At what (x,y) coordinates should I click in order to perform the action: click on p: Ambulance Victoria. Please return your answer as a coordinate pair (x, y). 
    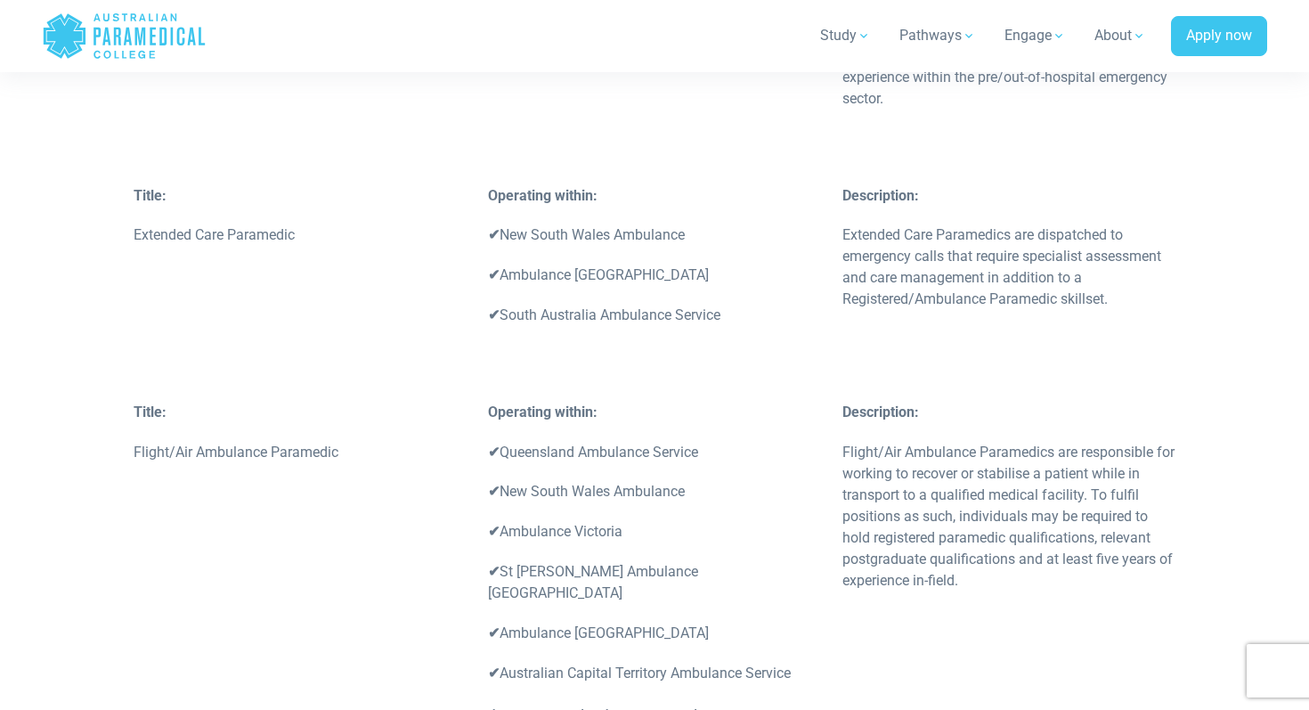
    Looking at the image, I should click on (654, 531).